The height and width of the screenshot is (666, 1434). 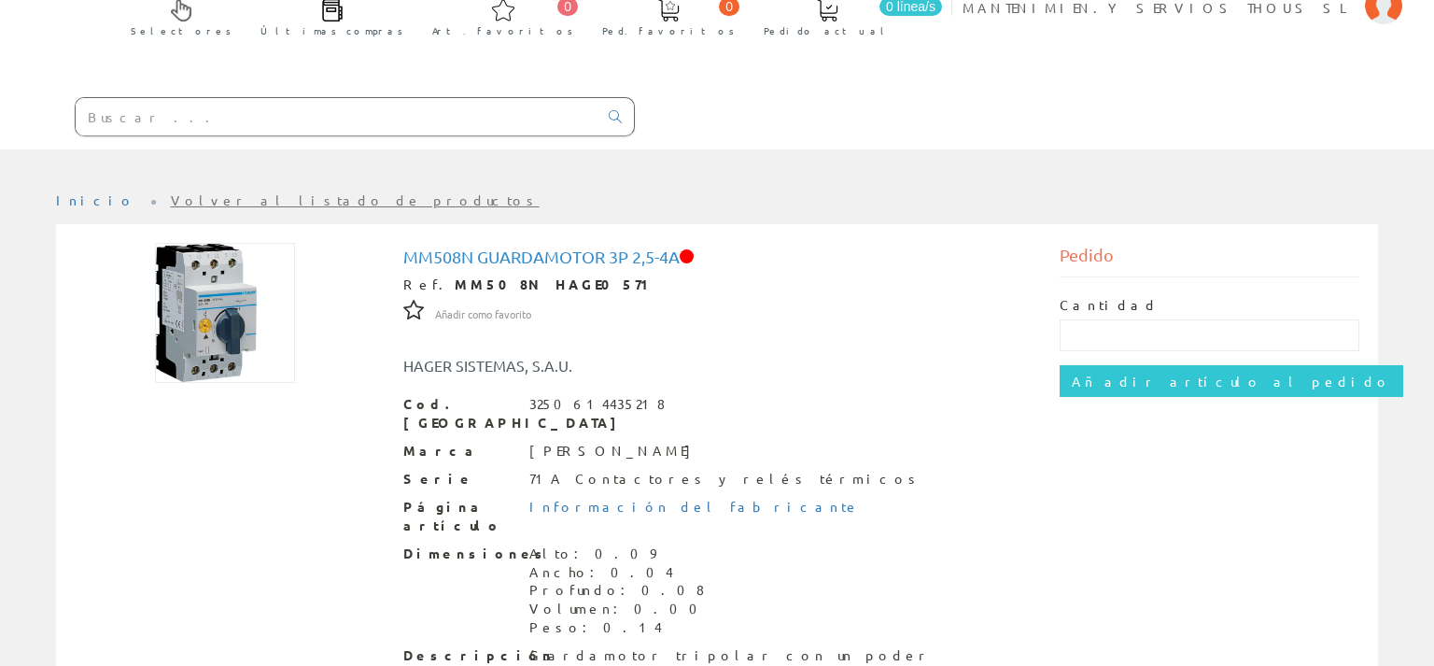 I want to click on a: Añadir como favorito, so click(x=483, y=313).